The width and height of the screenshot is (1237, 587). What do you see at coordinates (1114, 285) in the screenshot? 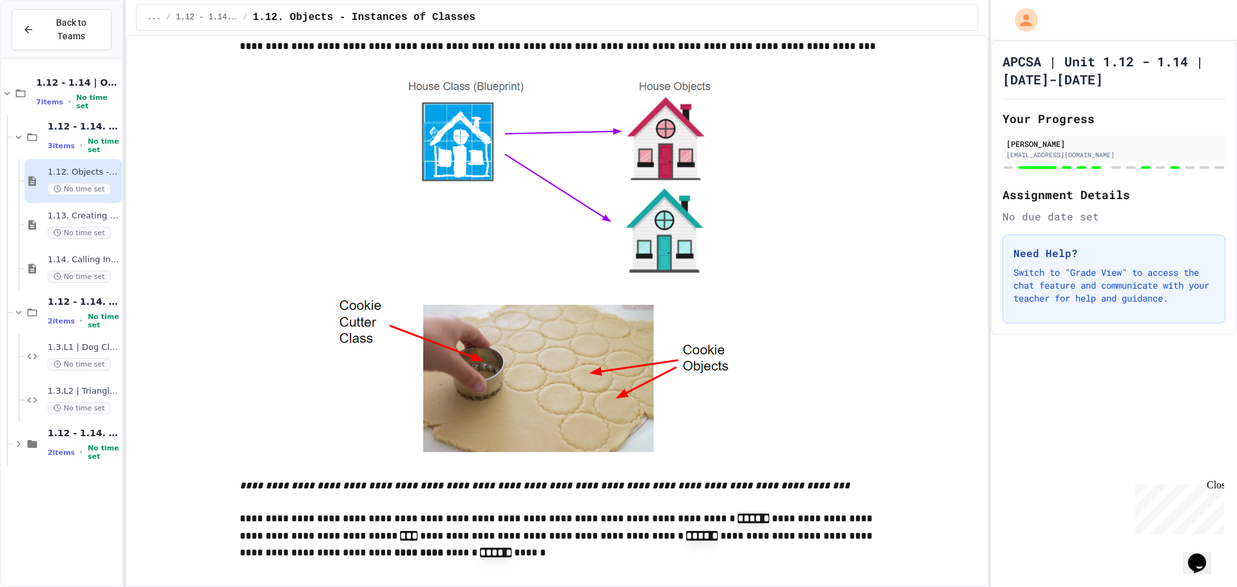
I see `p: Switch to "Grade View" to access the chat feature and communicate with your teacher for help and ...` at bounding box center [1114, 285].